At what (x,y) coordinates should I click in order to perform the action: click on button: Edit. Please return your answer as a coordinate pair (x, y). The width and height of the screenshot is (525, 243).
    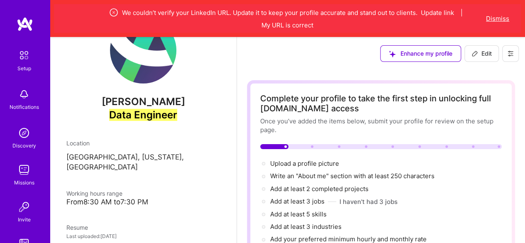
    Looking at the image, I should click on (482, 54).